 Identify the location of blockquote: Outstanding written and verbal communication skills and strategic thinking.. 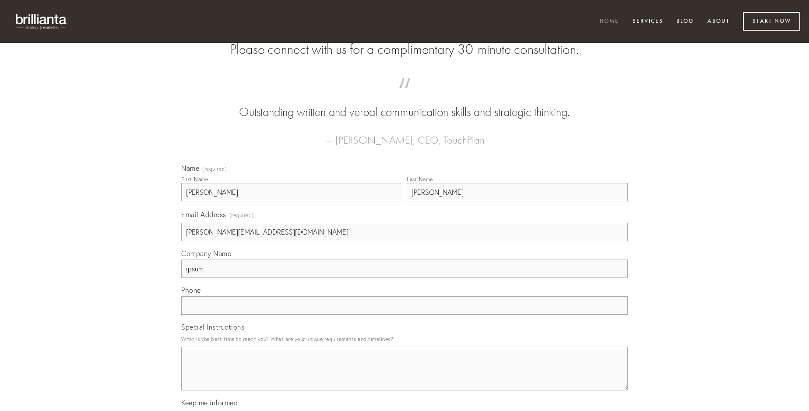
(404, 104).